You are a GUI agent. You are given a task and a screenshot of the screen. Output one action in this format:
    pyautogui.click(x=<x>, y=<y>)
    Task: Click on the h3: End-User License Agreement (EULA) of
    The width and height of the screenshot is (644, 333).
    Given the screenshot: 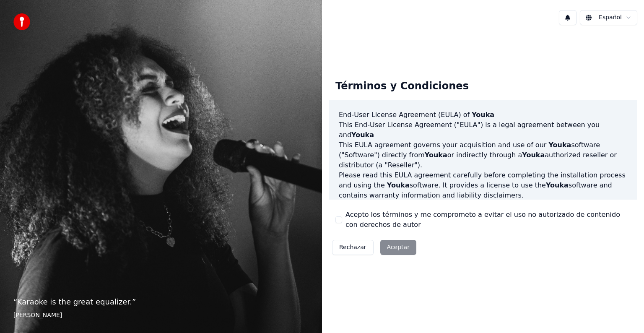 What is the action you would take?
    pyautogui.click(x=483, y=115)
    